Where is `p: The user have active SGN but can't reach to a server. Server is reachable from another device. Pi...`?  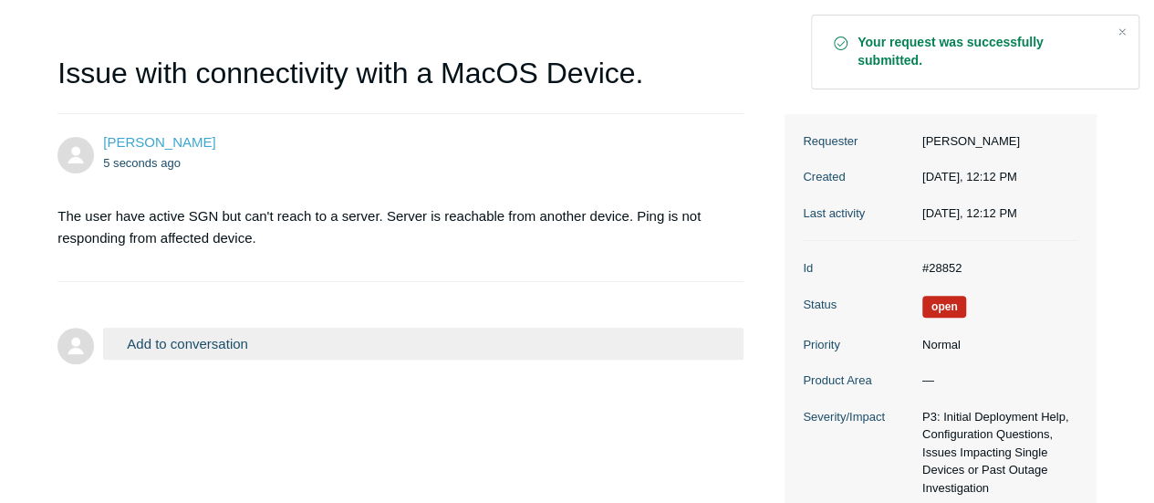 p: The user have active SGN but can't reach to a server. Server is reachable from another device. Pi... is located at coordinates (391, 227).